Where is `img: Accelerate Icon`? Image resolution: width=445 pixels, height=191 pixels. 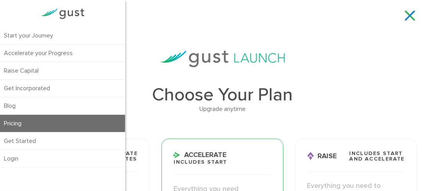 img: Accelerate Icon is located at coordinates (177, 155).